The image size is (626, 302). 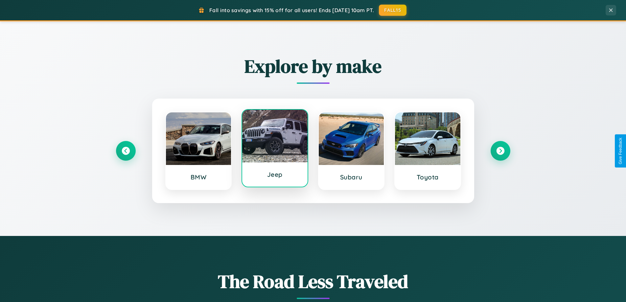 I want to click on h3: Toyota, so click(x=428, y=177).